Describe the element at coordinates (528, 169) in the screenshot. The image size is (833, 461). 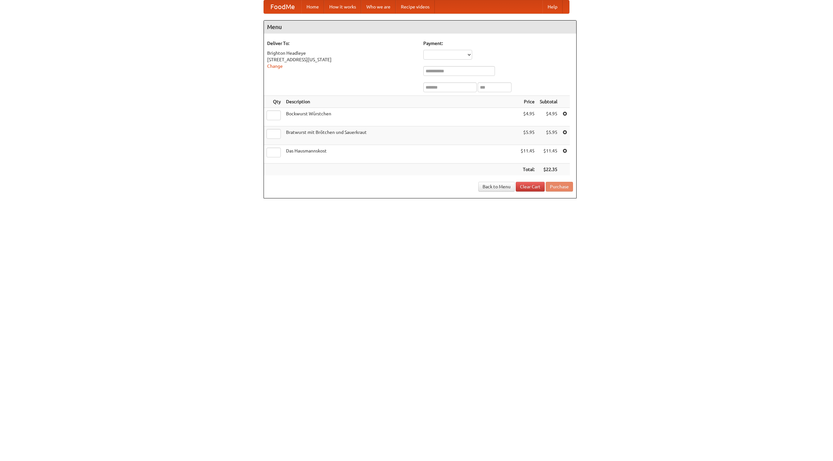
I see `th: Total:` at that location.